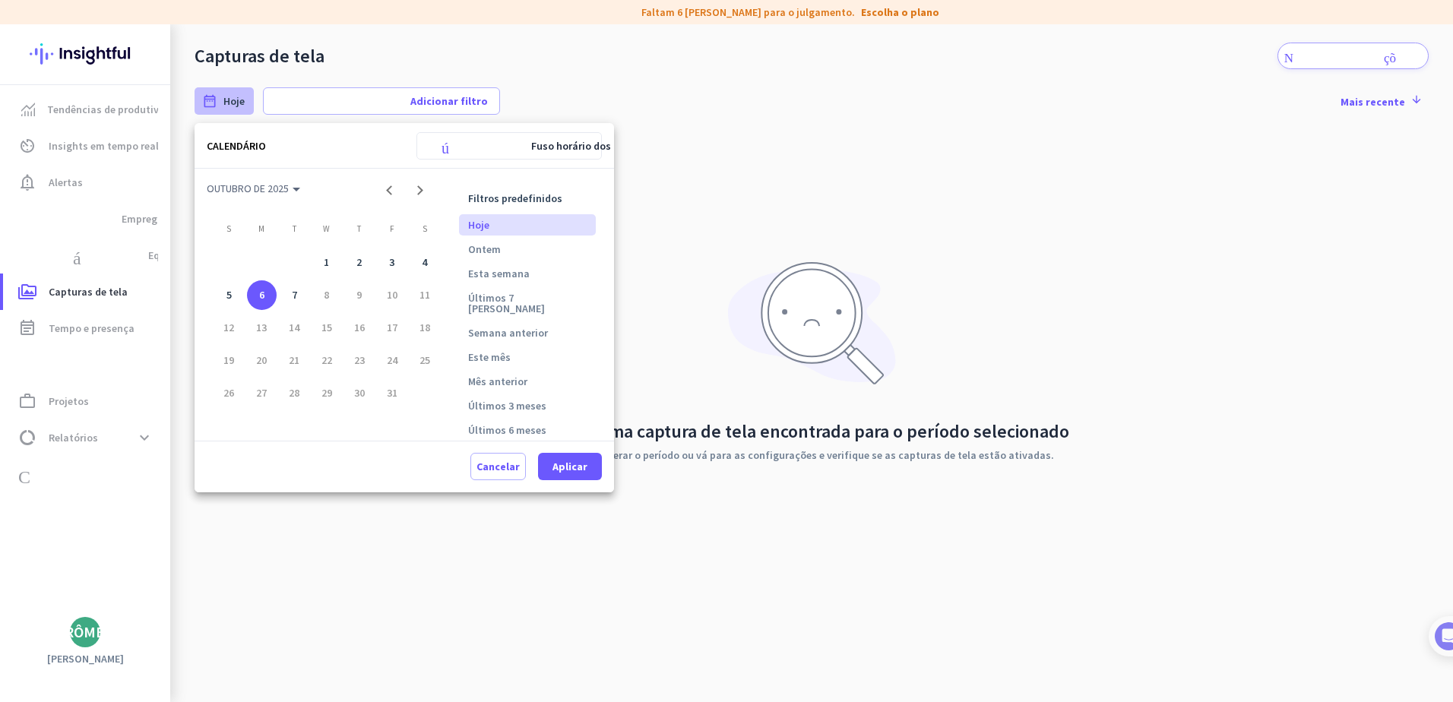 This screenshot has height=702, width=1453. Describe the element at coordinates (360, 328) in the screenshot. I see `div: 16` at that location.